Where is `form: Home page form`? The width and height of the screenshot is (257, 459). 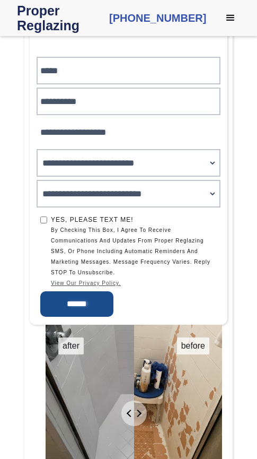
form: Home page form is located at coordinates (128, 166).